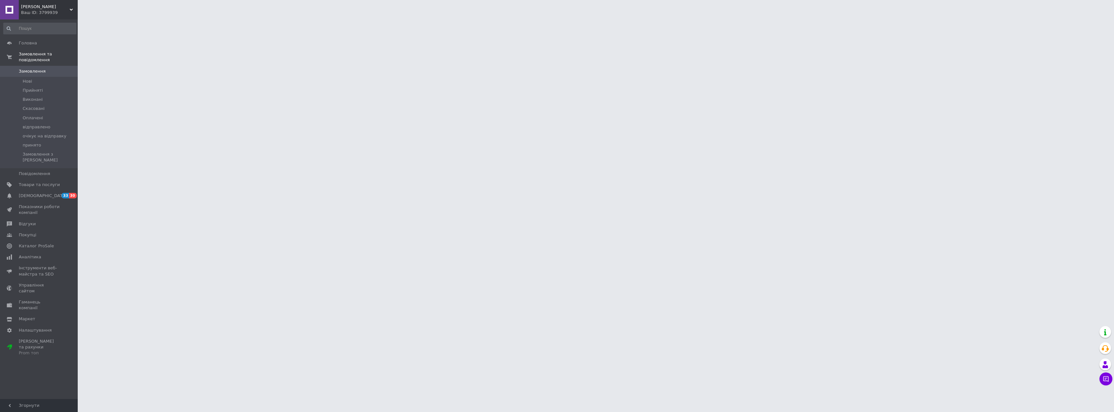 The width and height of the screenshot is (1114, 412). What do you see at coordinates (45, 7) in the screenshot?
I see `span: ФОП Ковальчук Віталій Анатолійович` at bounding box center [45, 7].